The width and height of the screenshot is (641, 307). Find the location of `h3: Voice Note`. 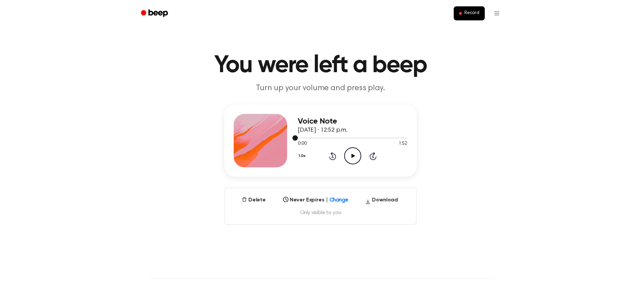

h3: Voice Note is located at coordinates (352, 121).